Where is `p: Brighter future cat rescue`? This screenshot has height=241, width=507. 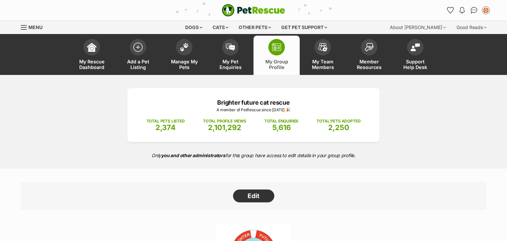
p: Brighter future cat rescue is located at coordinates (254, 102).